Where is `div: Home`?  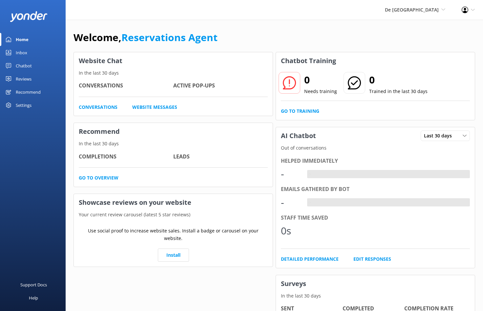
div: Home is located at coordinates (22, 39).